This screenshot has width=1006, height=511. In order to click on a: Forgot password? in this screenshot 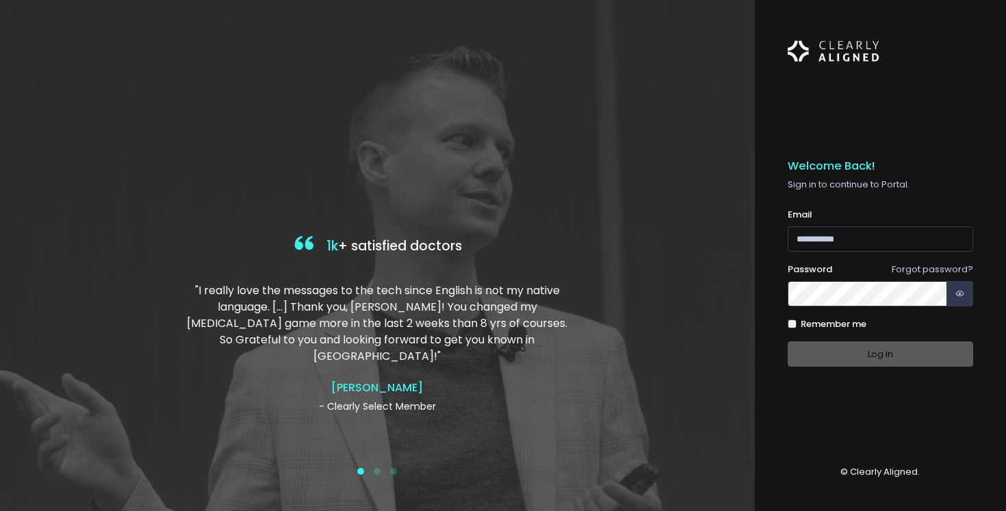, I will do `click(932, 269)`.